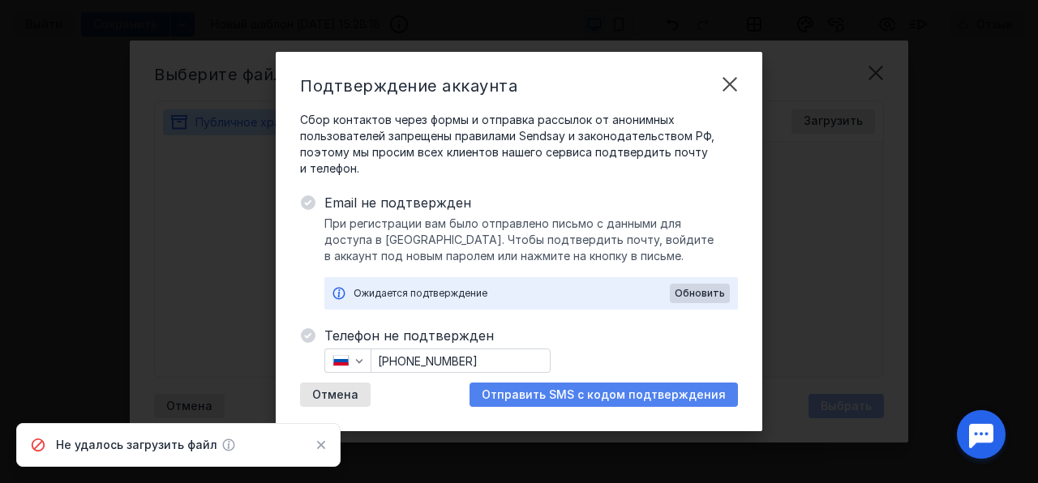  Describe the element at coordinates (512, 294) in the screenshot. I see `div: Ожидается подтверждение` at that location.